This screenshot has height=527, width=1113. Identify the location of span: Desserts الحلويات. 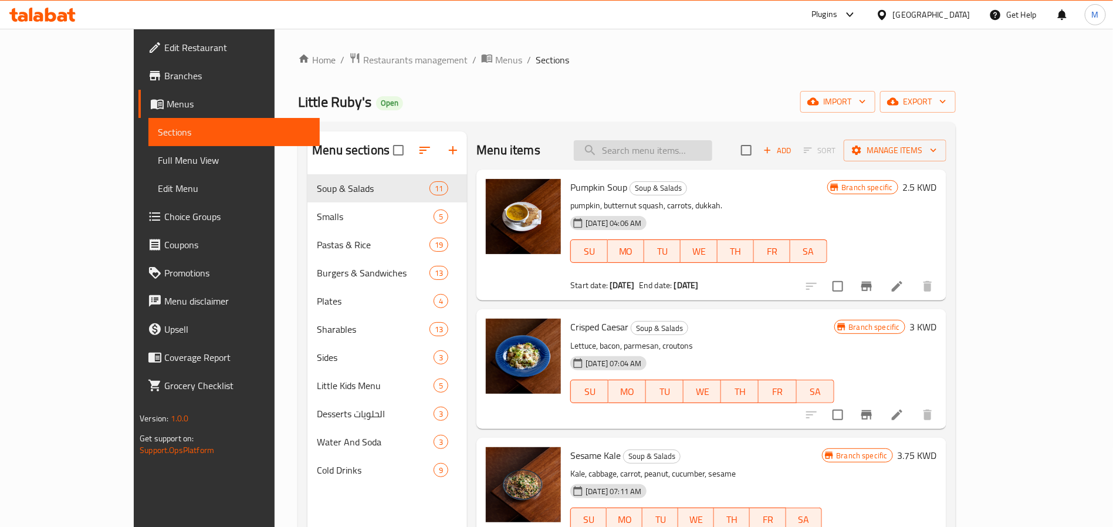
(375, 414).